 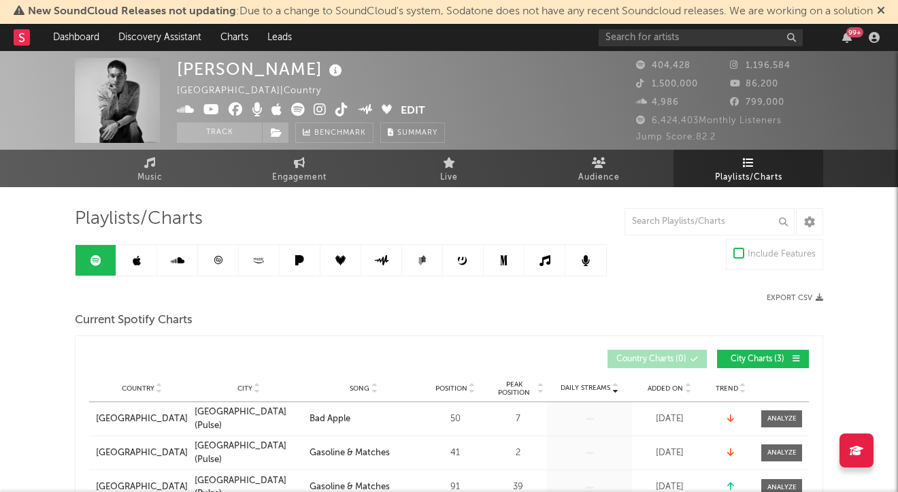 What do you see at coordinates (651, 359) in the screenshot?
I see `span: Country Charts ( 0 )` at bounding box center [651, 359].